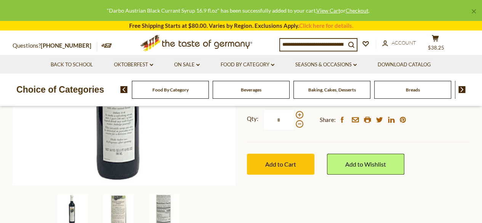  I want to click on span: Add to Cart, so click(281, 164).